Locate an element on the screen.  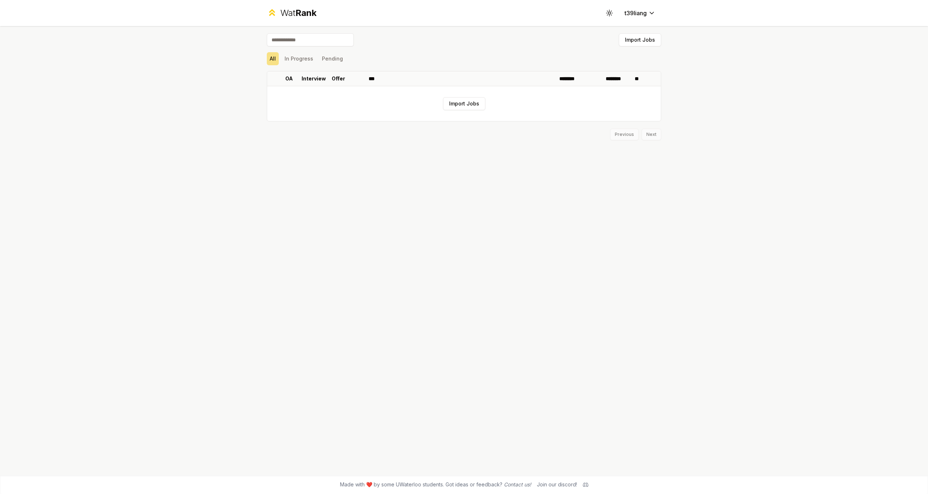
span: Made with ❤️ by some UWaterloo students. Got ideas or feedback? is located at coordinates (435, 485).